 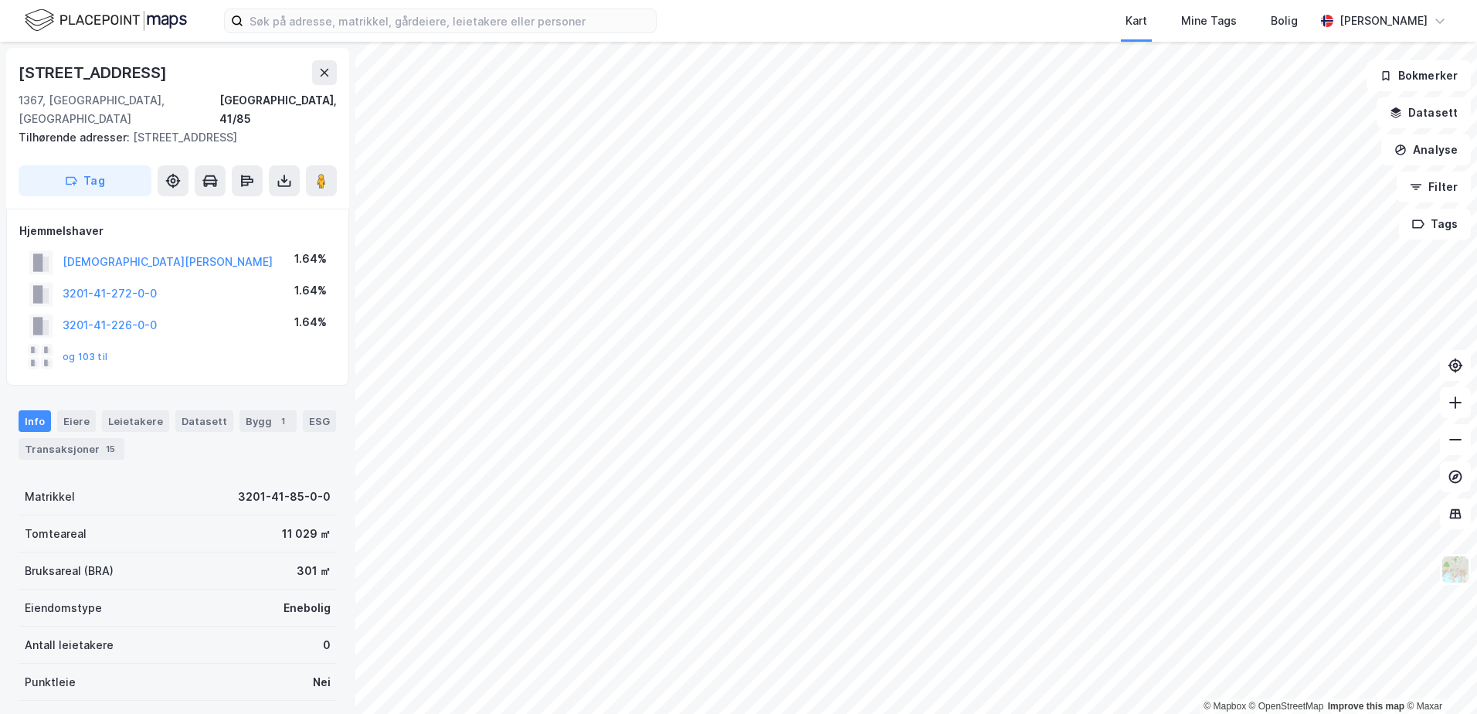 What do you see at coordinates (49, 497) in the screenshot?
I see `div: Matrikkel` at bounding box center [49, 497].